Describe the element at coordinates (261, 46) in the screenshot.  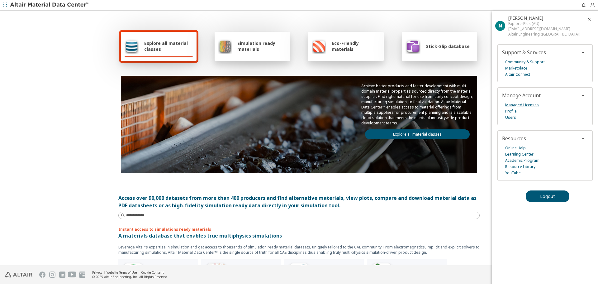
I see `span: Simulation ready materials` at that location.